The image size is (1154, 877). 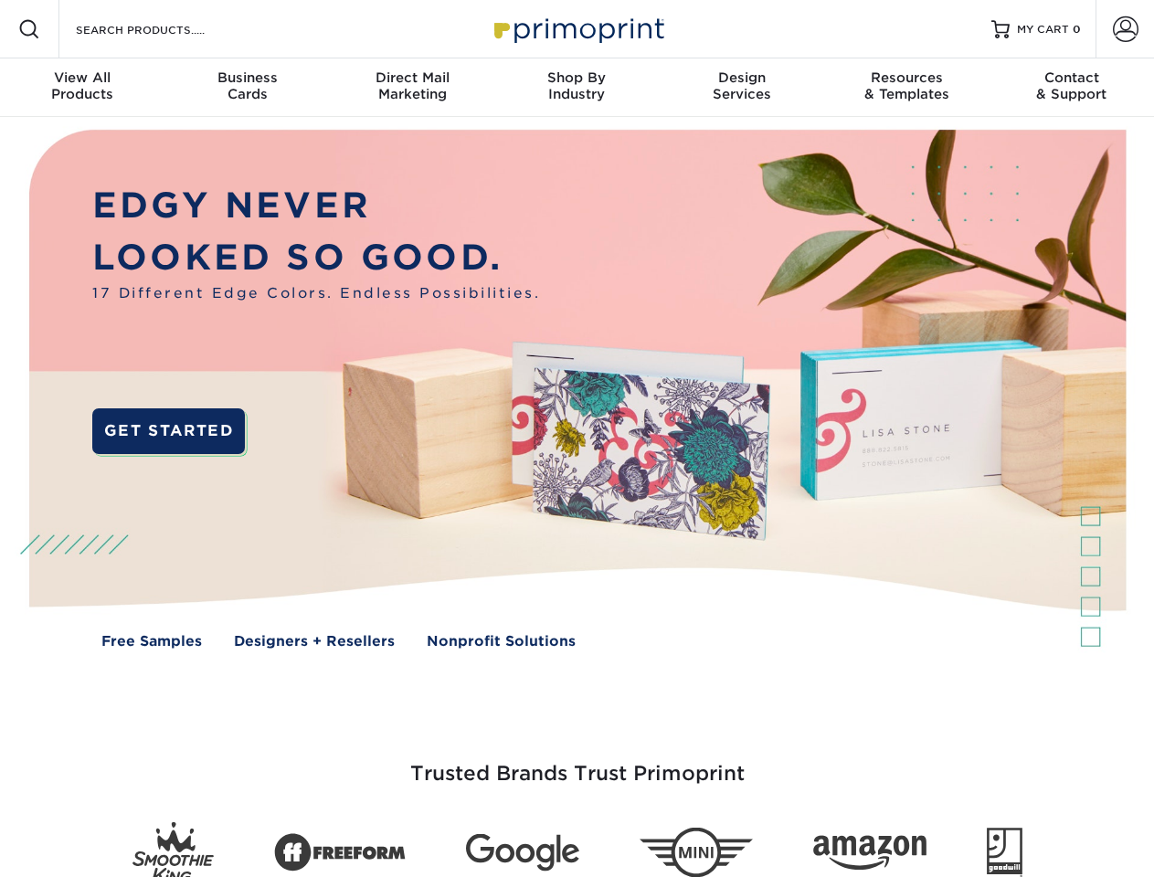 I want to click on div: Cards, so click(x=247, y=86).